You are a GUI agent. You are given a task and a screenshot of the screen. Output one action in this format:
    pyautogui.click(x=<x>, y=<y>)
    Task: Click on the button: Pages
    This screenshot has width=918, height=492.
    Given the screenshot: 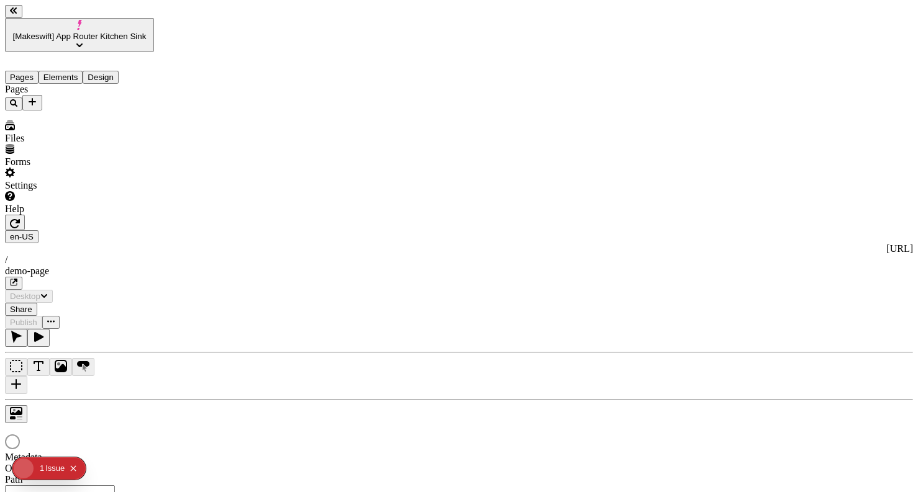 What is the action you would take?
    pyautogui.click(x=22, y=77)
    